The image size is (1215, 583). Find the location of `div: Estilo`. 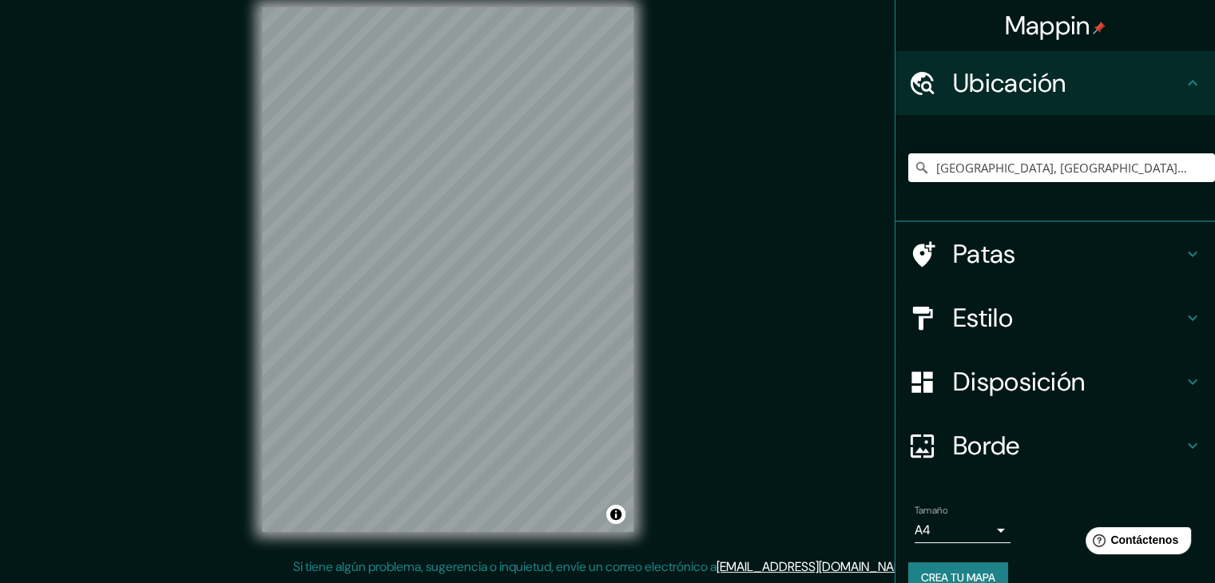

div: Estilo is located at coordinates (1055, 318).